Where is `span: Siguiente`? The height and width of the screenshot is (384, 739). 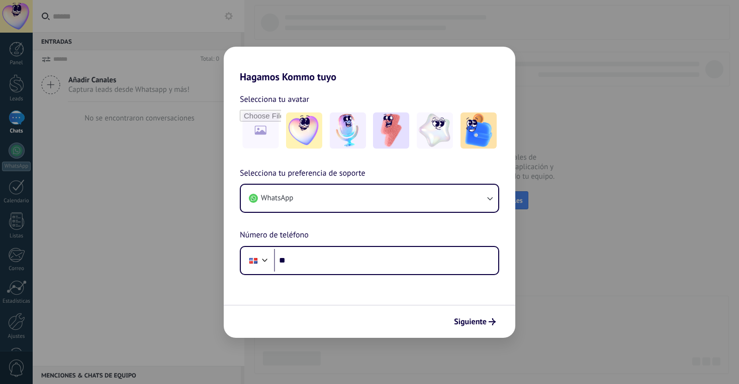
span: Siguiente is located at coordinates (470, 322).